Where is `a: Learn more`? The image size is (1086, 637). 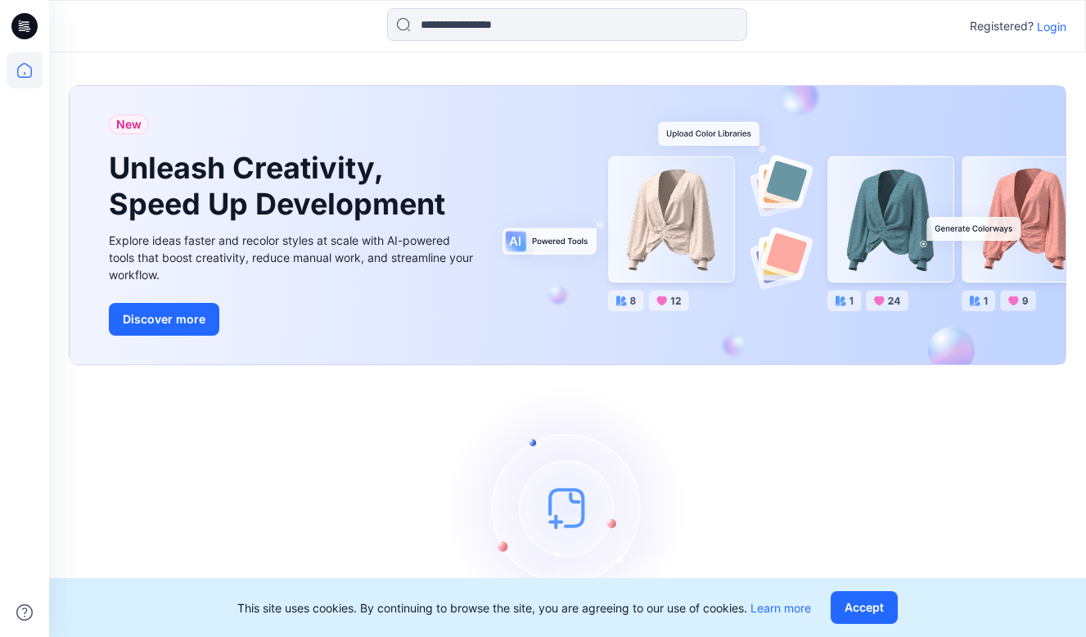
a: Learn more is located at coordinates (781, 607).